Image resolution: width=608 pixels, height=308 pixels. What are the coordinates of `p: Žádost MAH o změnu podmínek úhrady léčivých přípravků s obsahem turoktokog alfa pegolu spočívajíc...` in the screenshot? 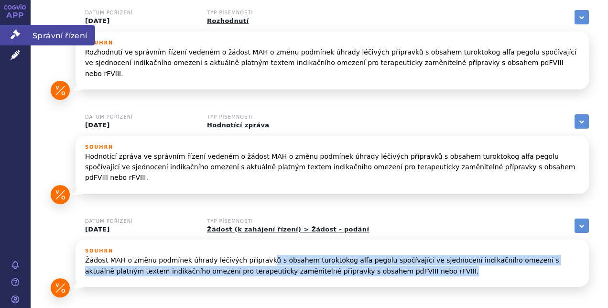 It's located at (332, 265).